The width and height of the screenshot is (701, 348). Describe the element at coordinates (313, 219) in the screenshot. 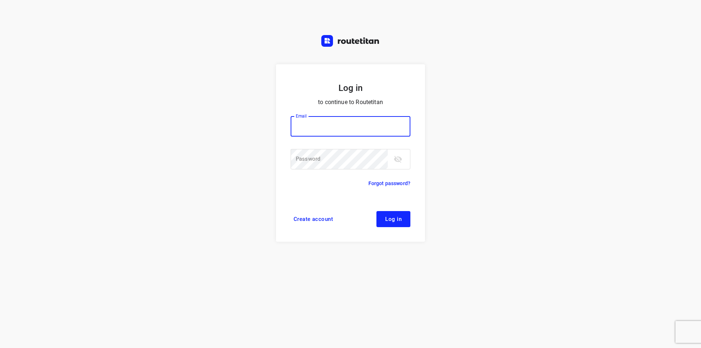

I see `a: Create account` at that location.